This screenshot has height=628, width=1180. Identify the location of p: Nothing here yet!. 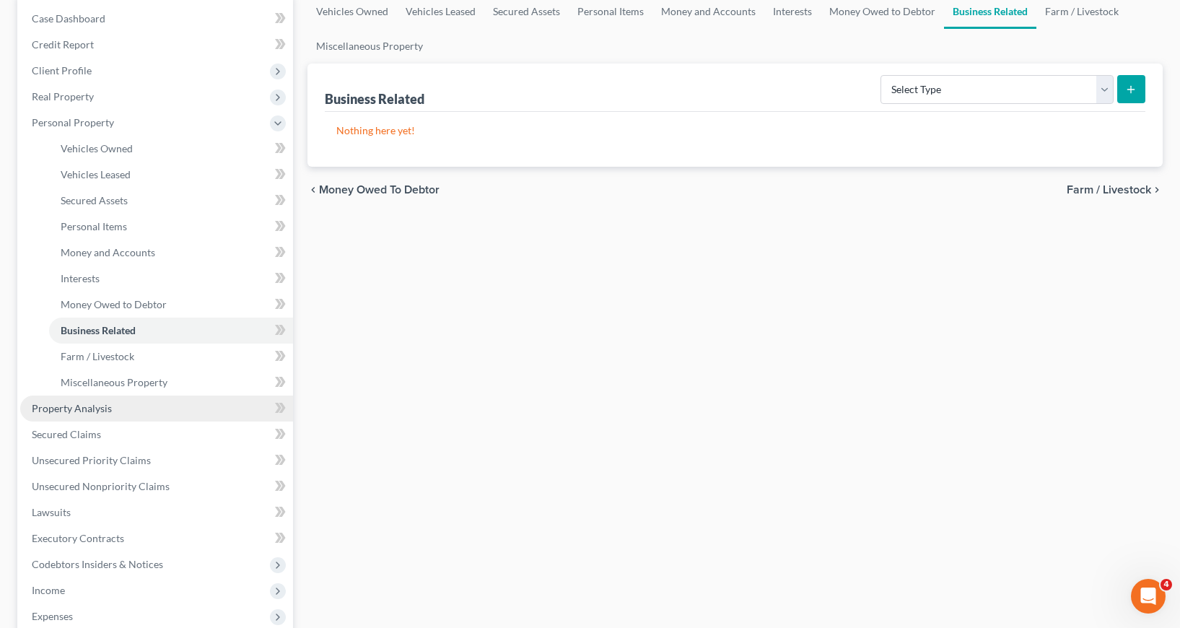
(734, 131).